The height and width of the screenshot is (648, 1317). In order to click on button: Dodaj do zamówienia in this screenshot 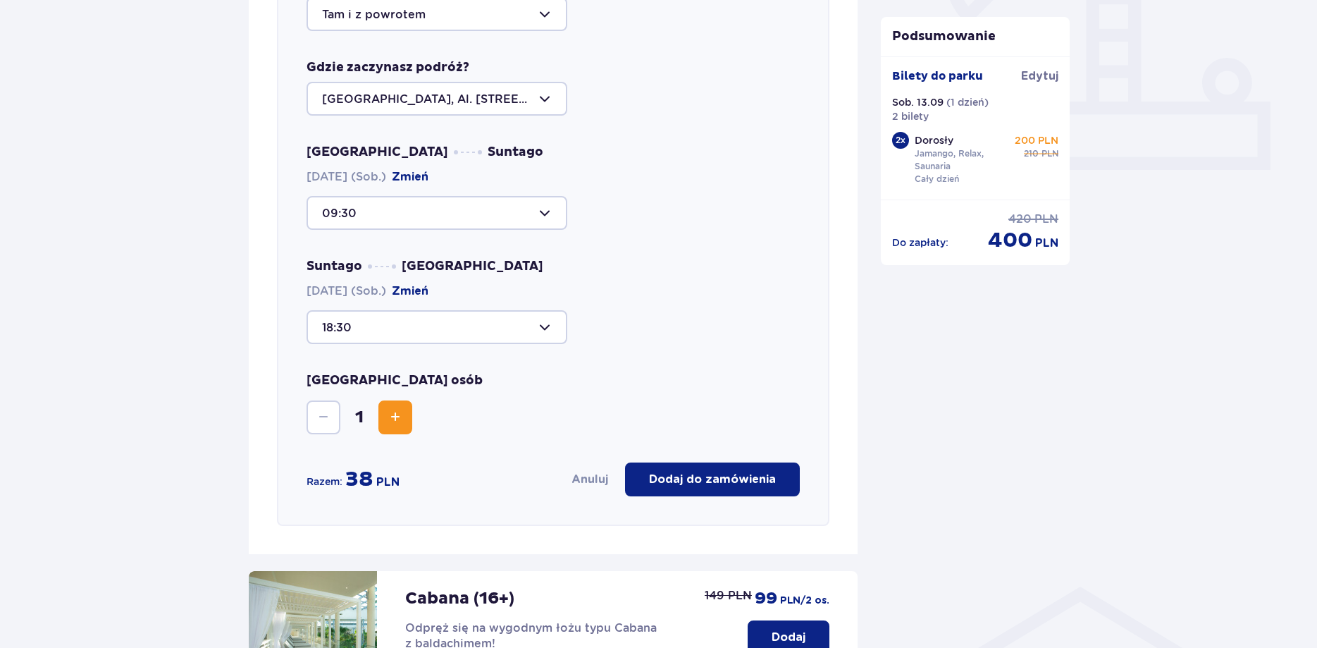, I will do `click(712, 479)`.